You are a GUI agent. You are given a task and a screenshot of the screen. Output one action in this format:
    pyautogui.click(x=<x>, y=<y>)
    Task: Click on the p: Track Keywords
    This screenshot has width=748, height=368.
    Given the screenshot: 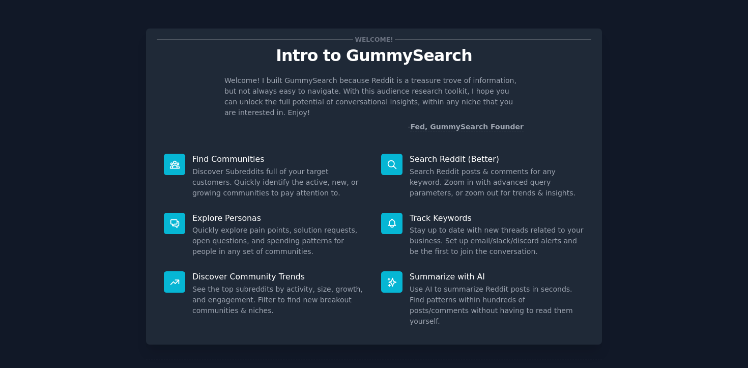 What is the action you would take?
    pyautogui.click(x=496, y=218)
    